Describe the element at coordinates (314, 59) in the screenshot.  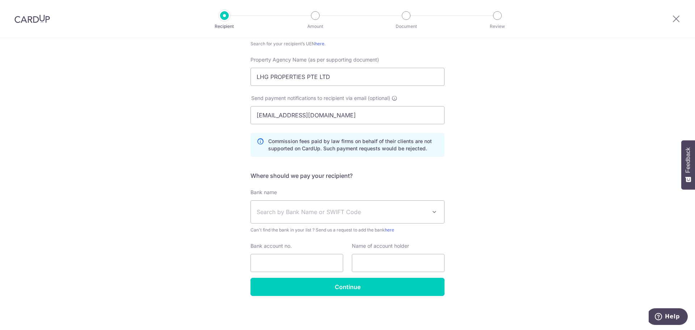
I see `span: Property Agency Name (as per supporting document)` at that location.